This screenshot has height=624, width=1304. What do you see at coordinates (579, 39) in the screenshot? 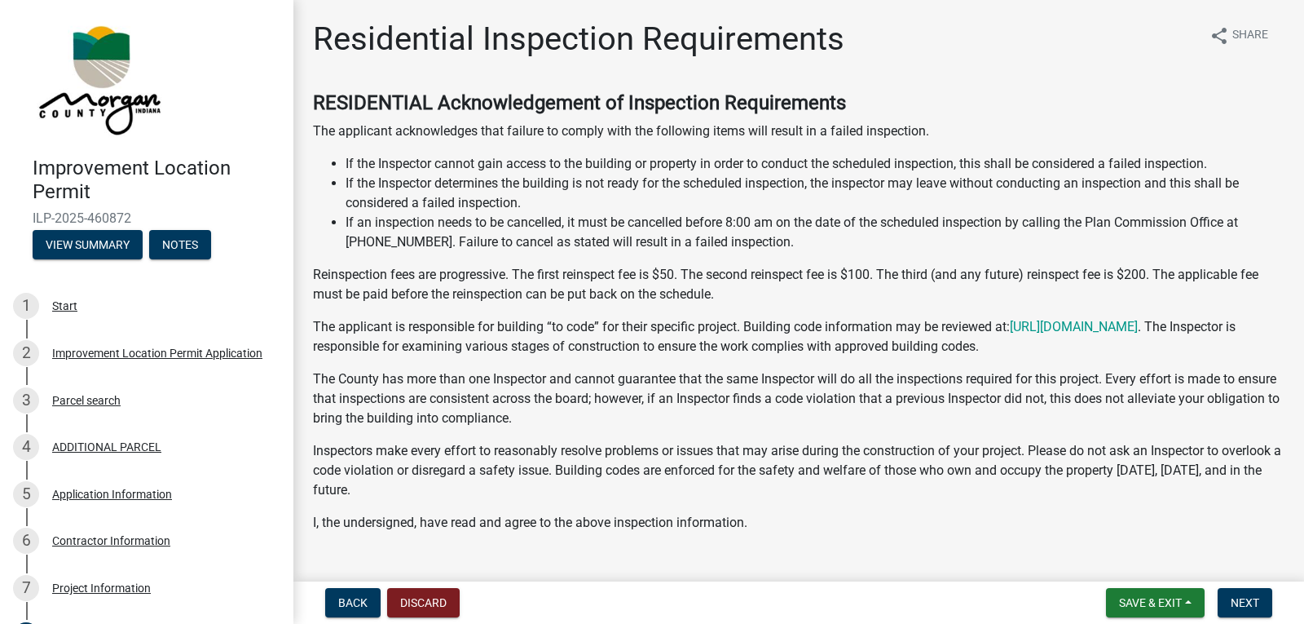
I see `h1: Residential Inspection Requirements` at bounding box center [579, 39].